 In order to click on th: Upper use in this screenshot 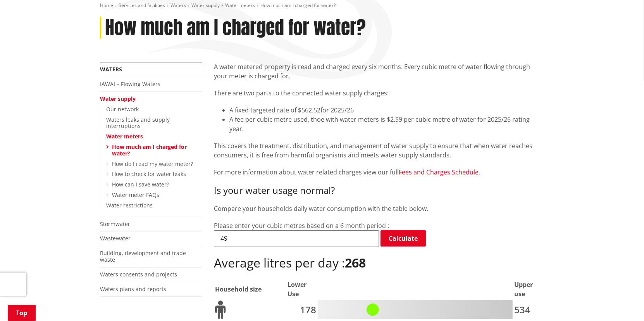, I will do `click(528, 289)`.